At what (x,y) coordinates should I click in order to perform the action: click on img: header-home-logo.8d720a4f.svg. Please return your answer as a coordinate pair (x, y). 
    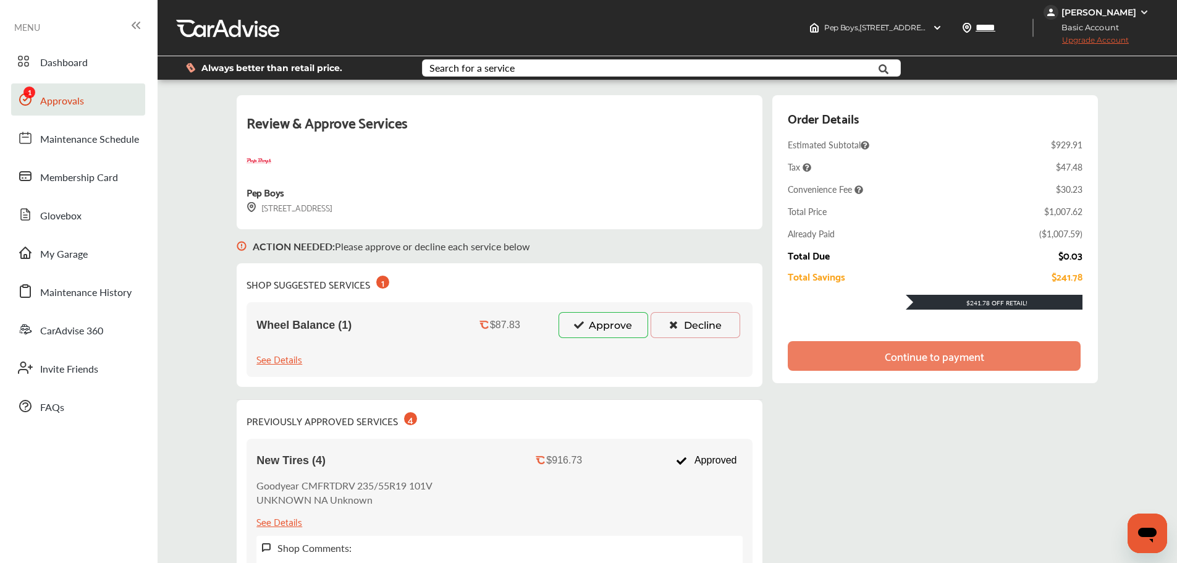
    Looking at the image, I should click on (814, 28).